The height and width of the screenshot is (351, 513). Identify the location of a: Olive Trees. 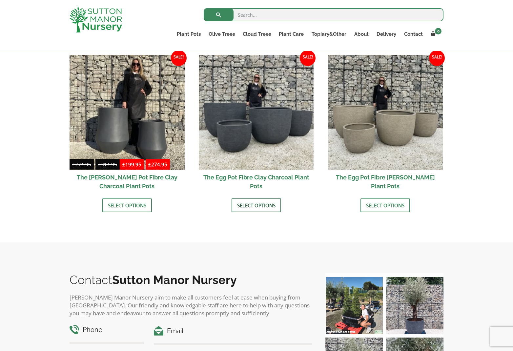
(222, 34).